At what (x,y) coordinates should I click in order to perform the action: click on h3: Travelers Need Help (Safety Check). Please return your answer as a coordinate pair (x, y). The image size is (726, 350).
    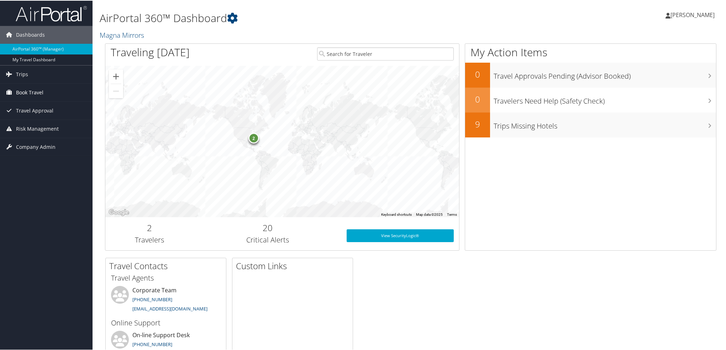
    Looking at the image, I should click on (605, 99).